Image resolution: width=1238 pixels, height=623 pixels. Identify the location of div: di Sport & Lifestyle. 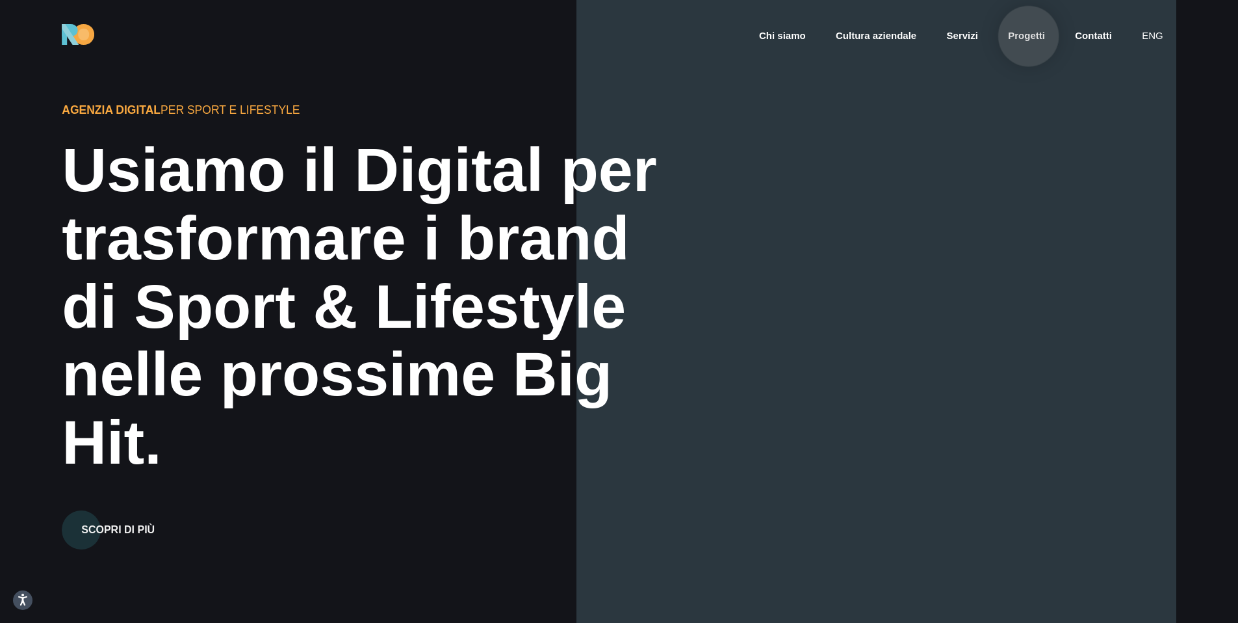
(369, 306).